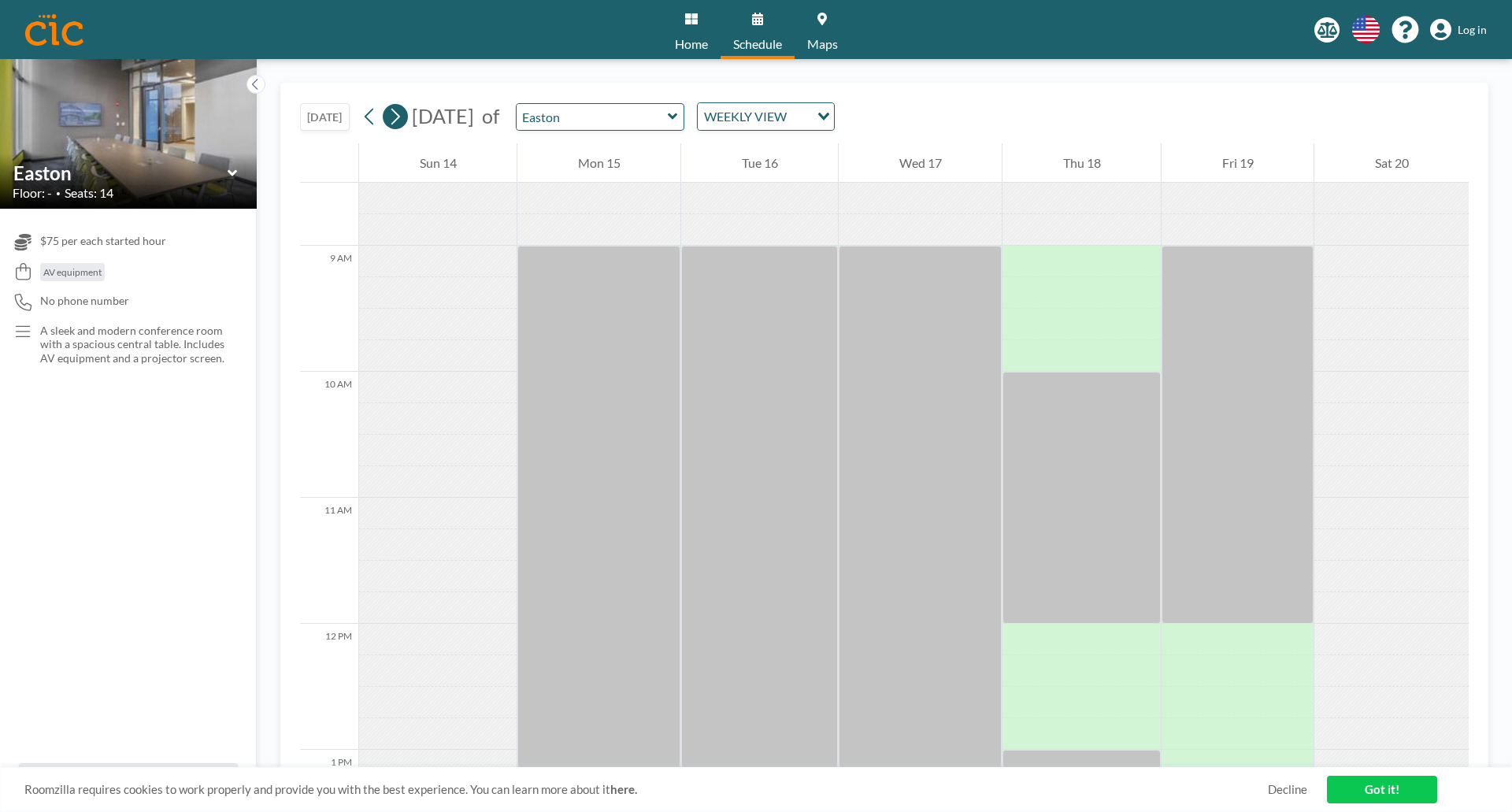 This screenshot has height=812, width=1512. What do you see at coordinates (822, 44) in the screenshot?
I see `span: Maps` at bounding box center [822, 44].